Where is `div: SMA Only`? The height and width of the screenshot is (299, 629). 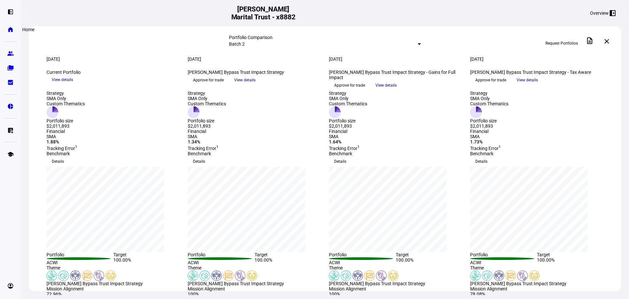 div: SMA Only is located at coordinates (66, 98).